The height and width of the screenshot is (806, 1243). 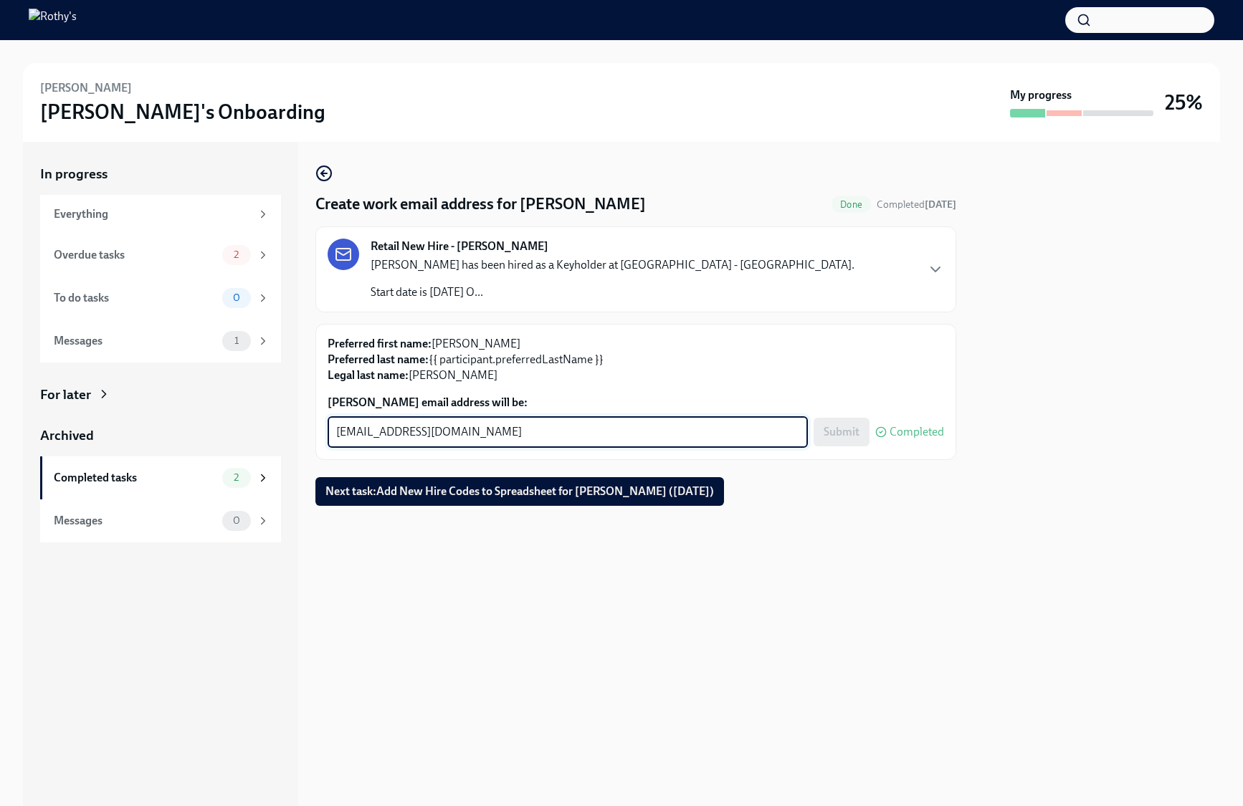 I want to click on strong: Preferred first name:, so click(x=379, y=343).